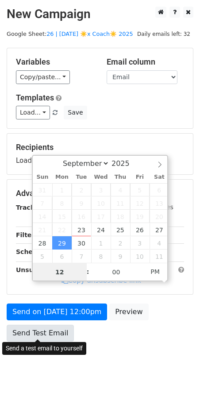 This screenshot has width=200, height=415. Describe the element at coordinates (42, 203) in the screenshot. I see `span: September 7, 2025` at that location.